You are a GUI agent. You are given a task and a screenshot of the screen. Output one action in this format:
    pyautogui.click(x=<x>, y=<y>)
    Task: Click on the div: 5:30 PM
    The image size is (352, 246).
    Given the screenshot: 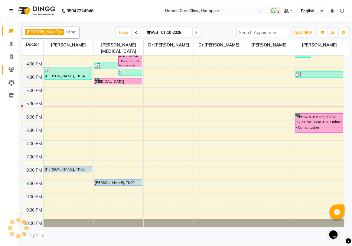 What is the action you would take?
    pyautogui.click(x=34, y=104)
    